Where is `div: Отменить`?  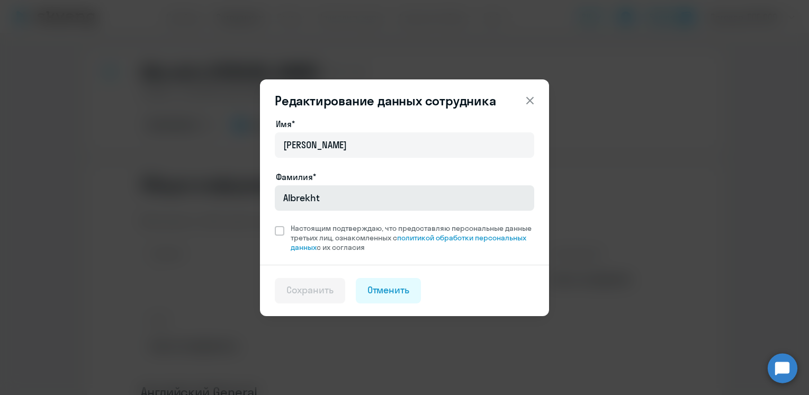 div: Отменить is located at coordinates (389, 290).